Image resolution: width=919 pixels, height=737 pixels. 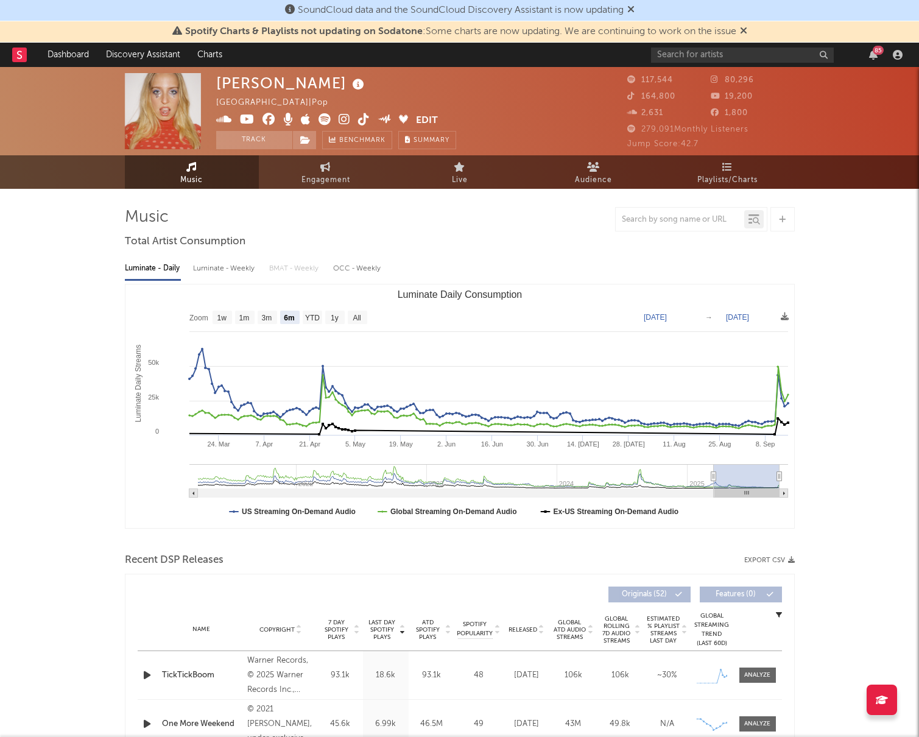 What do you see at coordinates (727, 180) in the screenshot?
I see `span: Playlists/Charts` at bounding box center [727, 180].